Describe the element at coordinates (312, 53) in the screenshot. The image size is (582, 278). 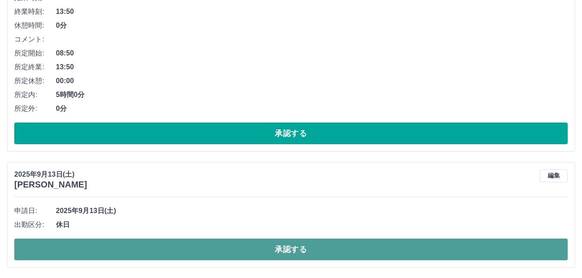
I see `span: 08:50` at that location.